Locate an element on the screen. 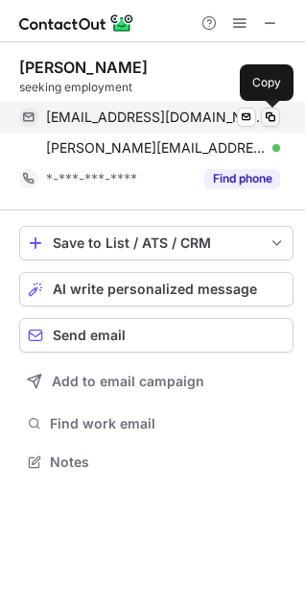 This screenshot has height=613, width=305. span: Add to email campaign is located at coordinates (128, 381).